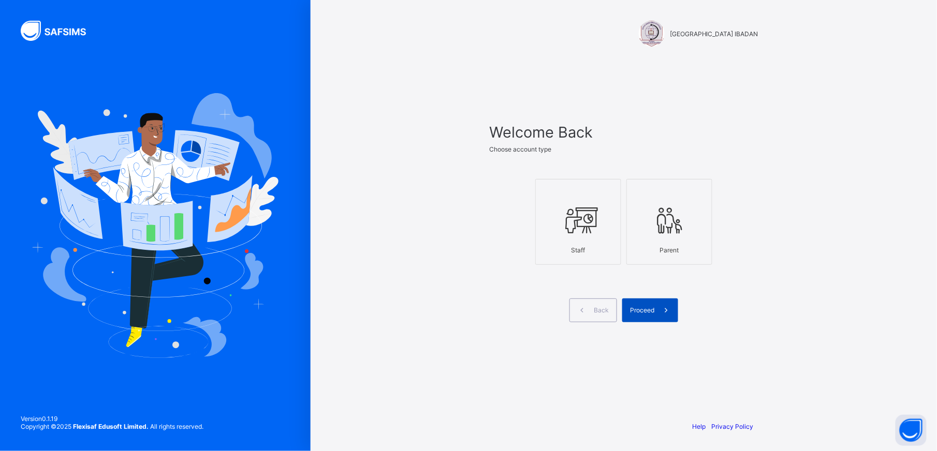 The height and width of the screenshot is (451, 937). What do you see at coordinates (624, 132) in the screenshot?
I see `span: Welcome Back` at bounding box center [624, 132].